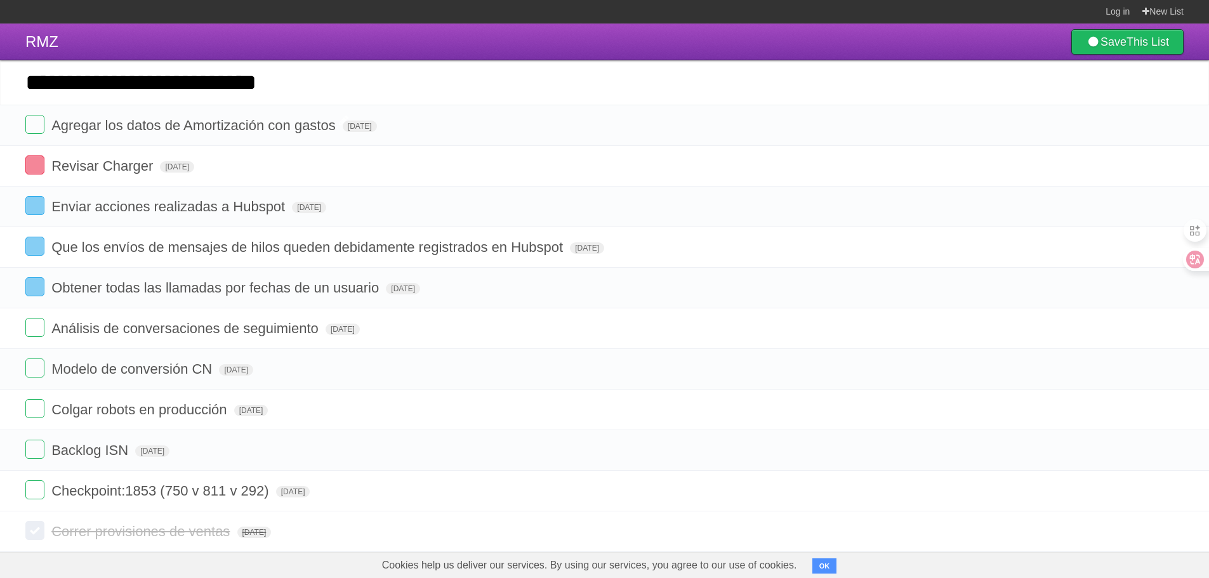 Image resolution: width=1209 pixels, height=578 pixels. Describe the element at coordinates (142, 531) in the screenshot. I see `span: Correr provisiones de ventas` at that location.